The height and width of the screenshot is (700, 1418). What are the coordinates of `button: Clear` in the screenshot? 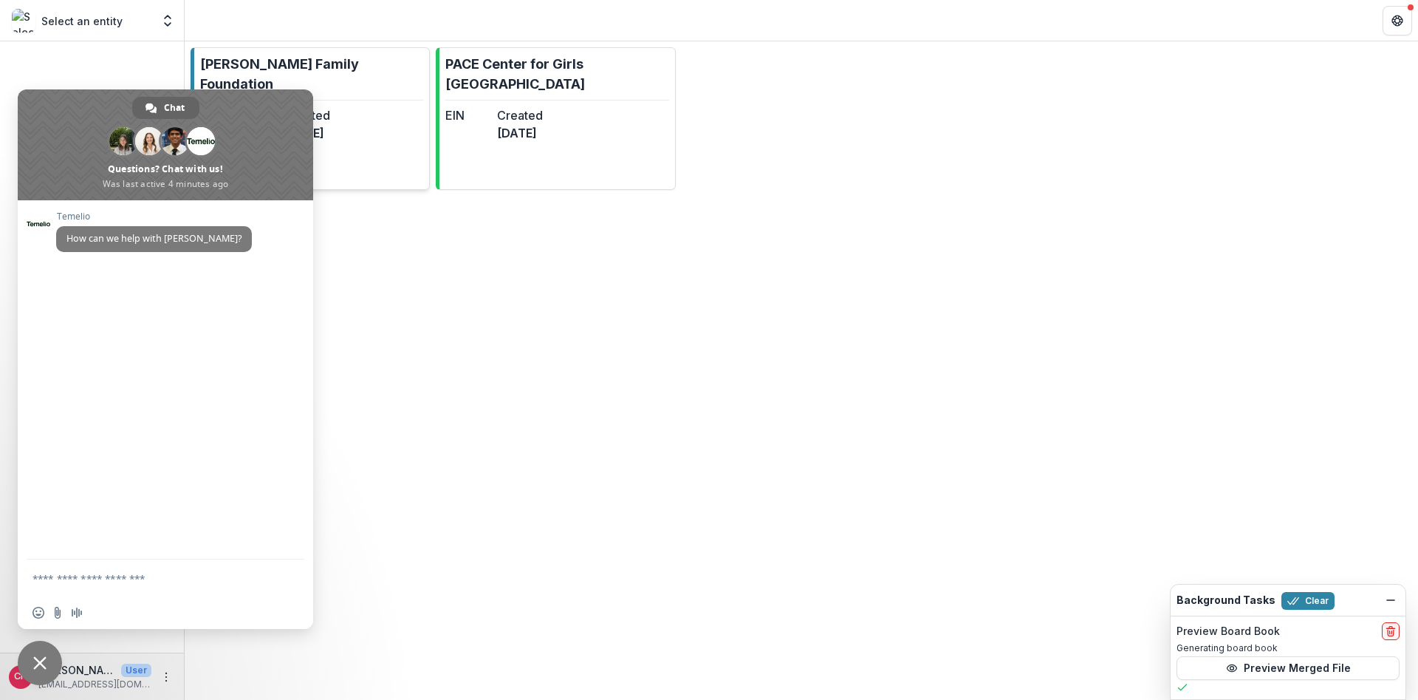 It's located at (1308, 601).